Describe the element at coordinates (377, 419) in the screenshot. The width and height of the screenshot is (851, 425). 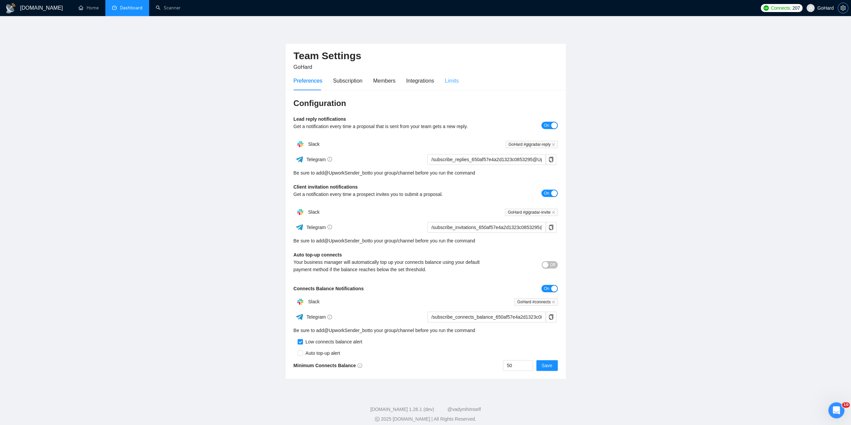
I see `span: copyright` at that location.